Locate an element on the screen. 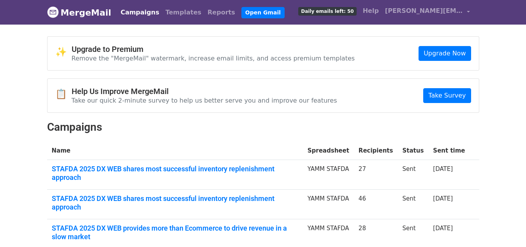 Image resolution: width=526 pixels, height=247 pixels. a: Daily emails left: 50 is located at coordinates (327, 11).